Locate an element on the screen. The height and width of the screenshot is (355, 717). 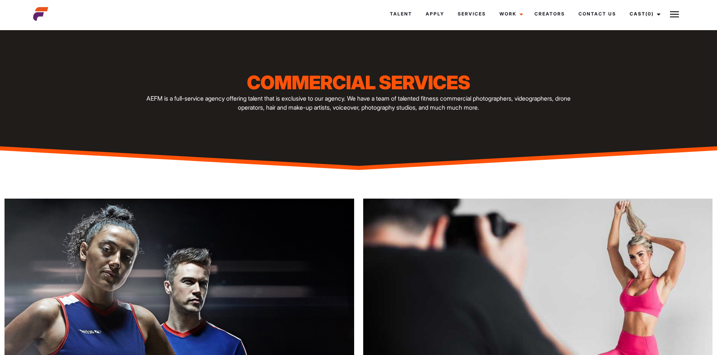
a: Creators is located at coordinates (550, 14).